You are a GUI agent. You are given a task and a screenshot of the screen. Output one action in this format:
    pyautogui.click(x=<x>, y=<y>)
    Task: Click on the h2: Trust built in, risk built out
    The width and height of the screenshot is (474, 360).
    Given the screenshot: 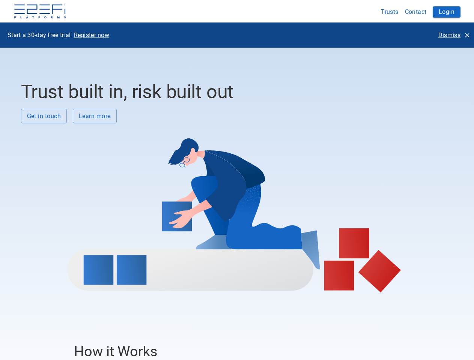 What is the action you would take?
    pyautogui.click(x=234, y=92)
    